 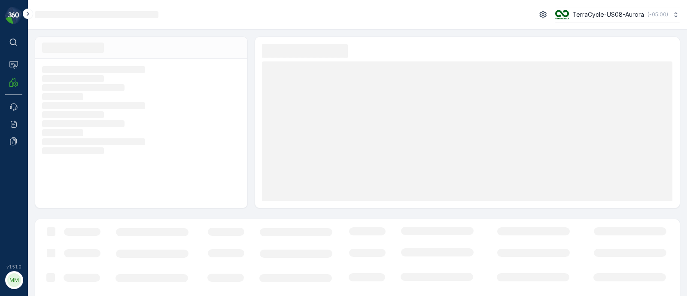 I want to click on button: MM, so click(x=14, y=280).